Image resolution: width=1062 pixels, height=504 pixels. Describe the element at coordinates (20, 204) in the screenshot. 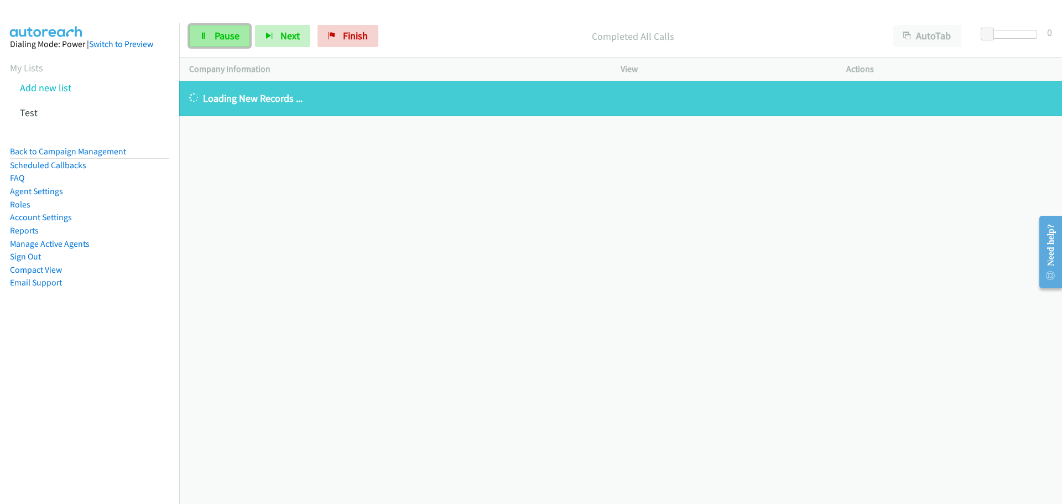

I see `a: Roles` at that location.